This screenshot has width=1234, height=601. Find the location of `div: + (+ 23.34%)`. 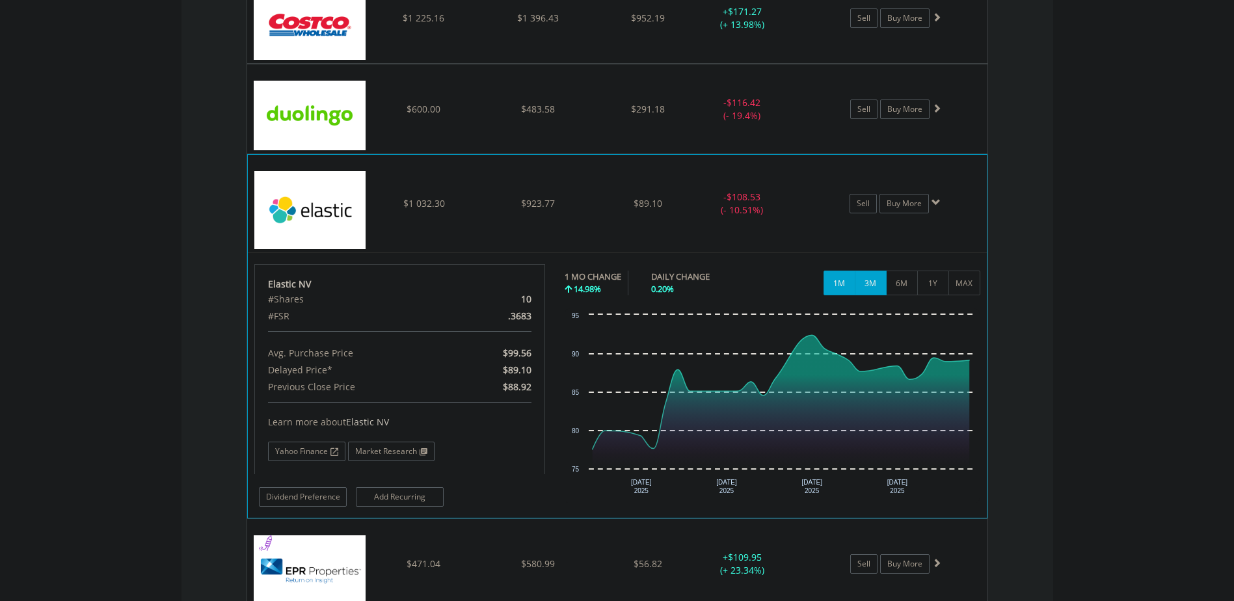

div: + (+ 23.34%) is located at coordinates (742, 564).